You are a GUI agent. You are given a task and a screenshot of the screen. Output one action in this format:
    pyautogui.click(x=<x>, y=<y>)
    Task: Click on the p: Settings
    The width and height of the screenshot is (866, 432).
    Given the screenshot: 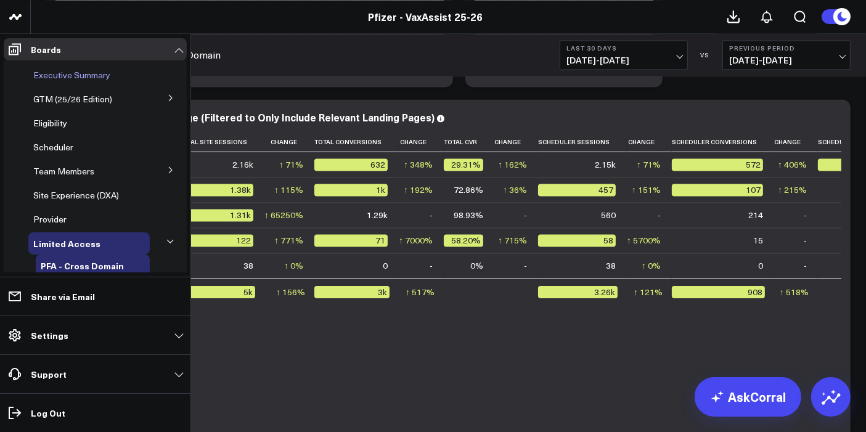 What is the action you would take?
    pyautogui.click(x=49, y=335)
    